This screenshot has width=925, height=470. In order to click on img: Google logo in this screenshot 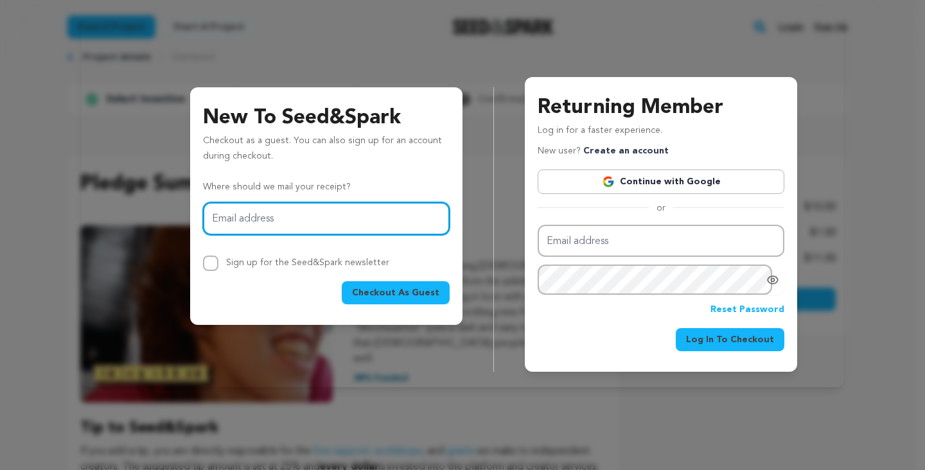, I will do `click(608, 182)`.